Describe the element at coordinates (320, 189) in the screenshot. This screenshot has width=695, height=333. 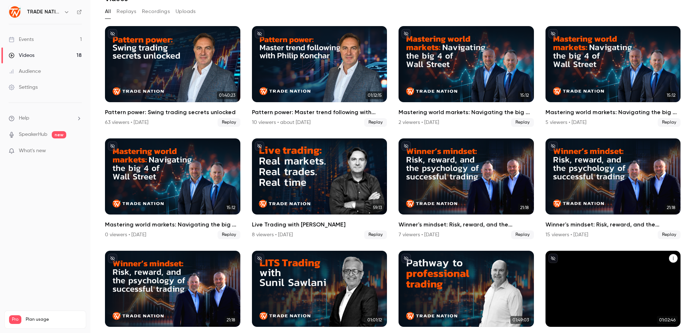
I see `li: Live Trading with Philip Konchar` at that location.